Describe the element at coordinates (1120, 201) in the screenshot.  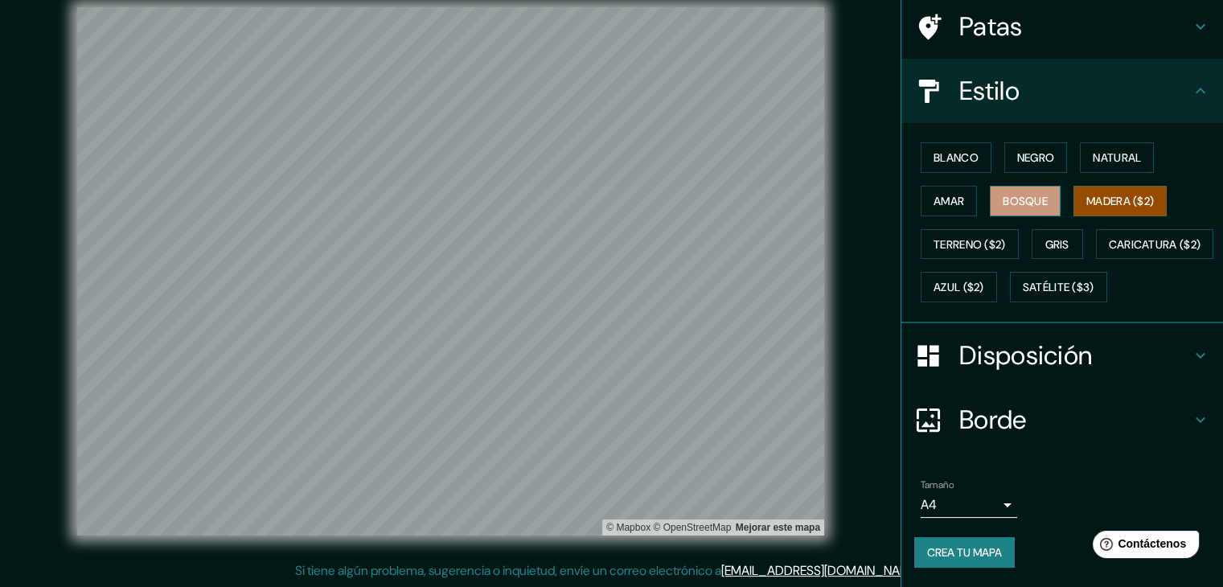
I see `button: Madera ($2)` at that location.